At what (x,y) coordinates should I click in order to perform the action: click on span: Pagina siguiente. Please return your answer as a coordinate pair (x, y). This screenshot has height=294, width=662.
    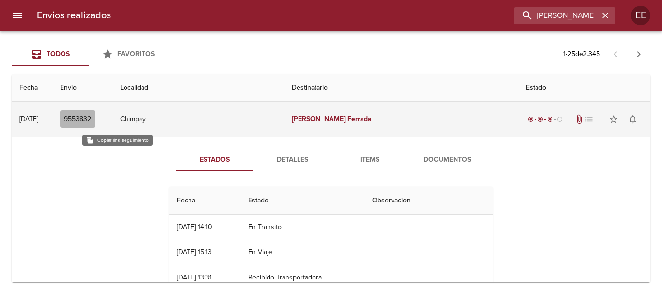
    Looking at the image, I should click on (638, 54).